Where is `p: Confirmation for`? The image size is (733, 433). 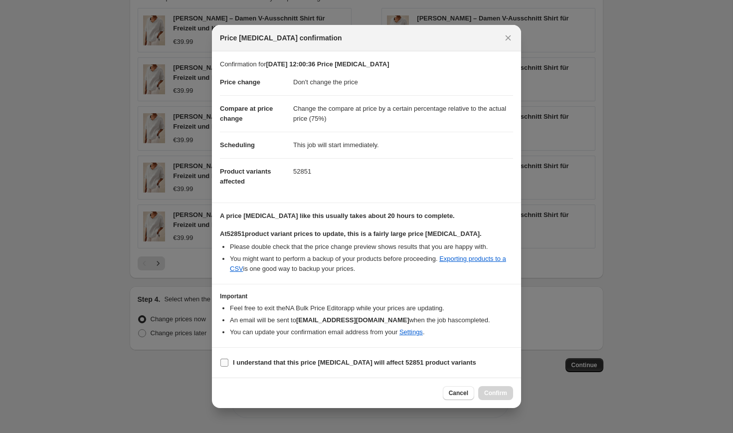 p: Confirmation for is located at coordinates (366, 64).